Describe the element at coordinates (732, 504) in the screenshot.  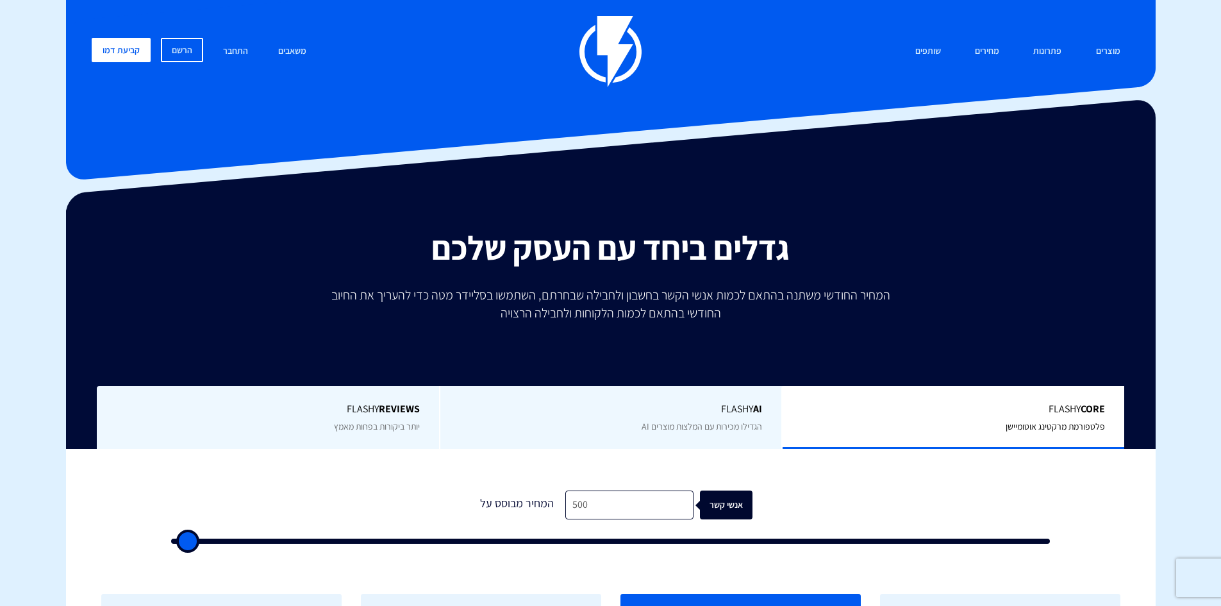
I see `div: אנשי קשר` at that location.